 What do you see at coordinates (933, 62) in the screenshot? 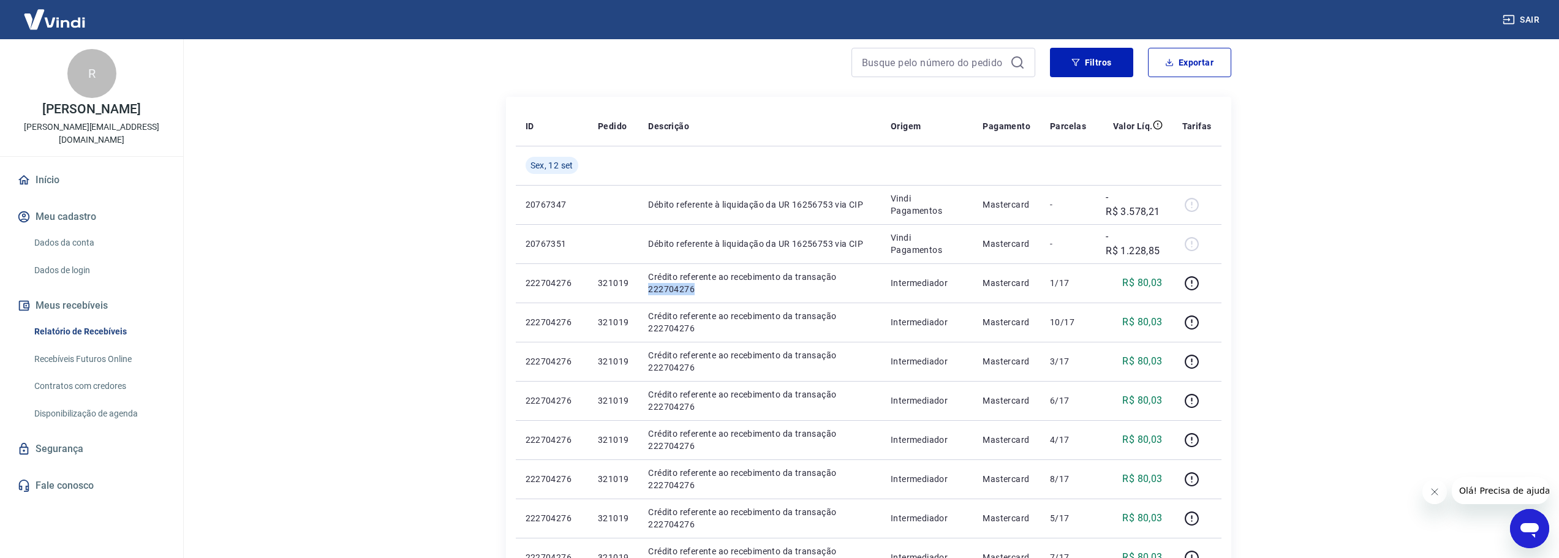
I see `input: Busque pelo número do pedido` at bounding box center [933, 62].